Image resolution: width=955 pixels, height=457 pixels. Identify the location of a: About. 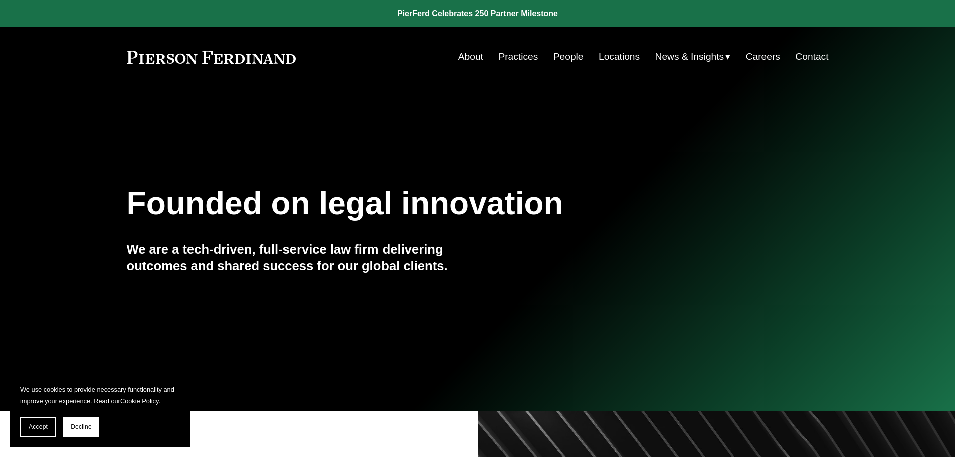
(471, 57).